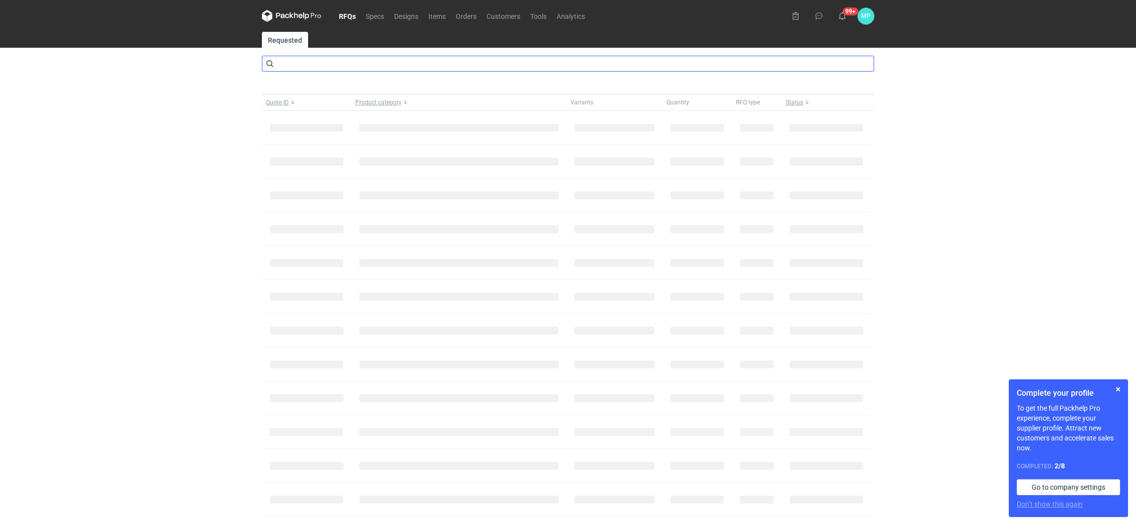 Image resolution: width=1136 pixels, height=525 pixels. Describe the element at coordinates (459, 102) in the screenshot. I see `button: Product category` at that location.